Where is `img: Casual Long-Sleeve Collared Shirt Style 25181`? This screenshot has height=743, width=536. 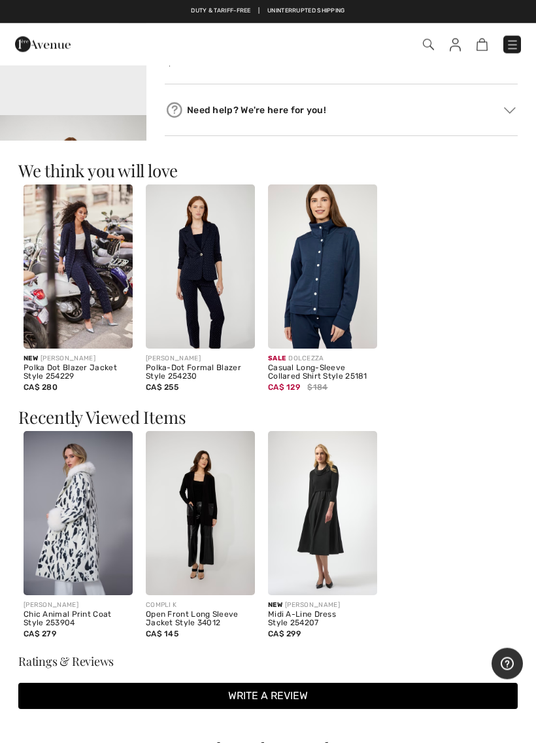 img: Casual Long-Sleeve Collared Shirt Style 25181 is located at coordinates (322, 267).